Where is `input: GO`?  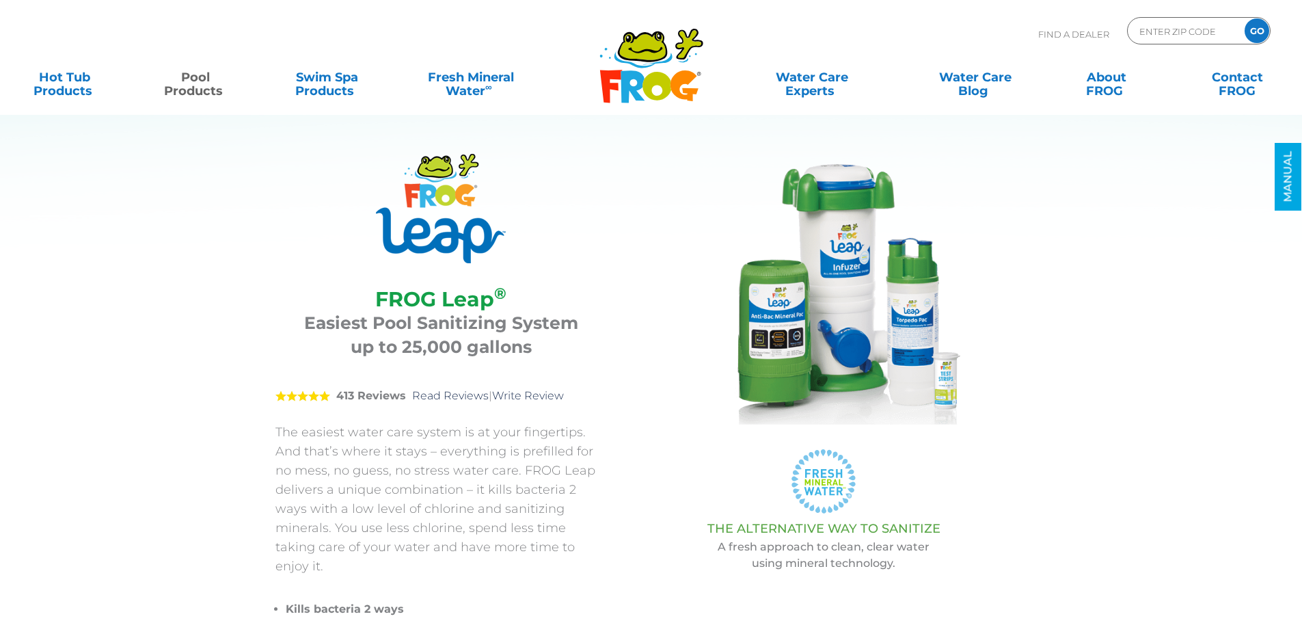 input: GO is located at coordinates (1257, 31).